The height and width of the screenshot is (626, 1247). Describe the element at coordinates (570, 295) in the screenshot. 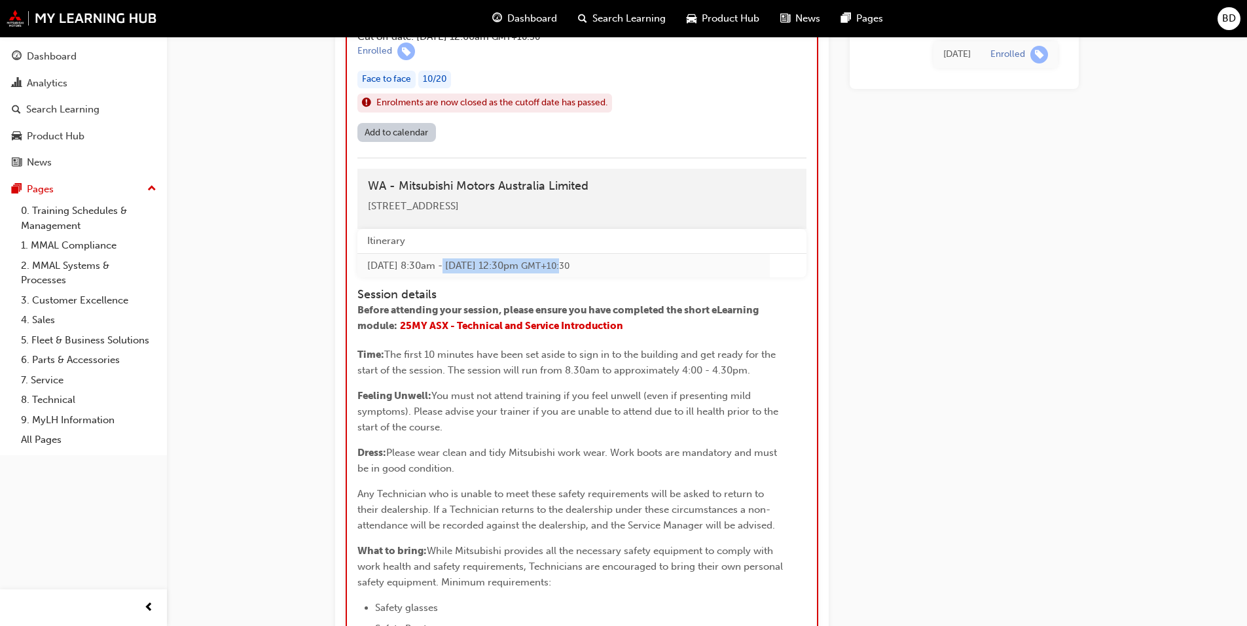

I see `h4: Session details` at that location.